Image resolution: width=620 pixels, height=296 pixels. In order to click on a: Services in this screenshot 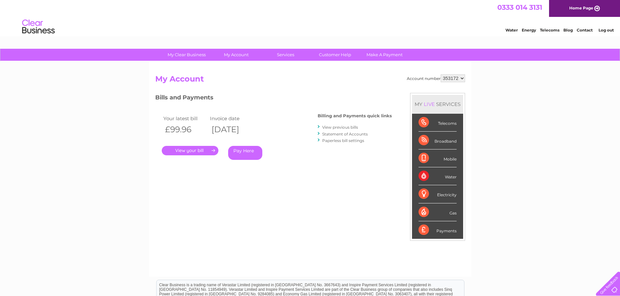, I will do `click(285, 55)`.